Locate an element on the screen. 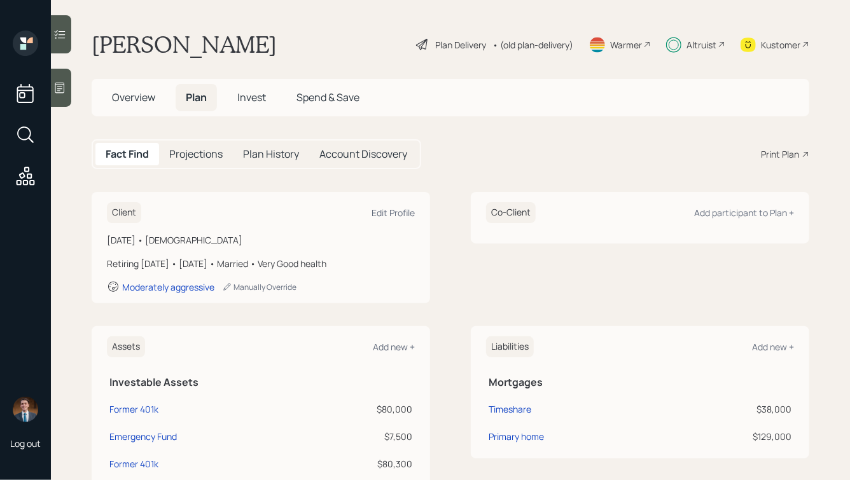 The image size is (850, 480). h5: Fact Find is located at coordinates (127, 154).